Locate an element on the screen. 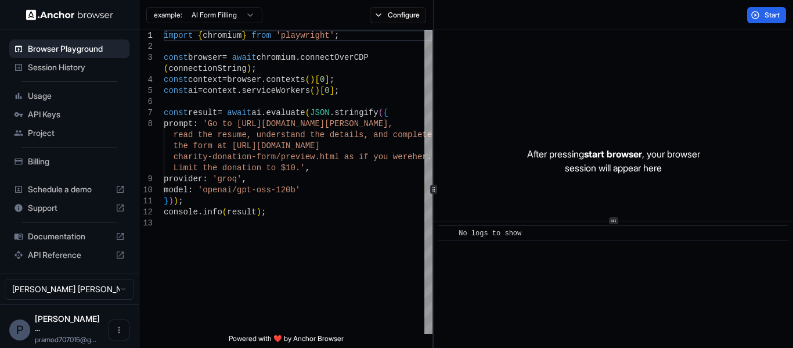 This screenshot has height=348, width=793. span: Browser Playground is located at coordinates (76, 49).